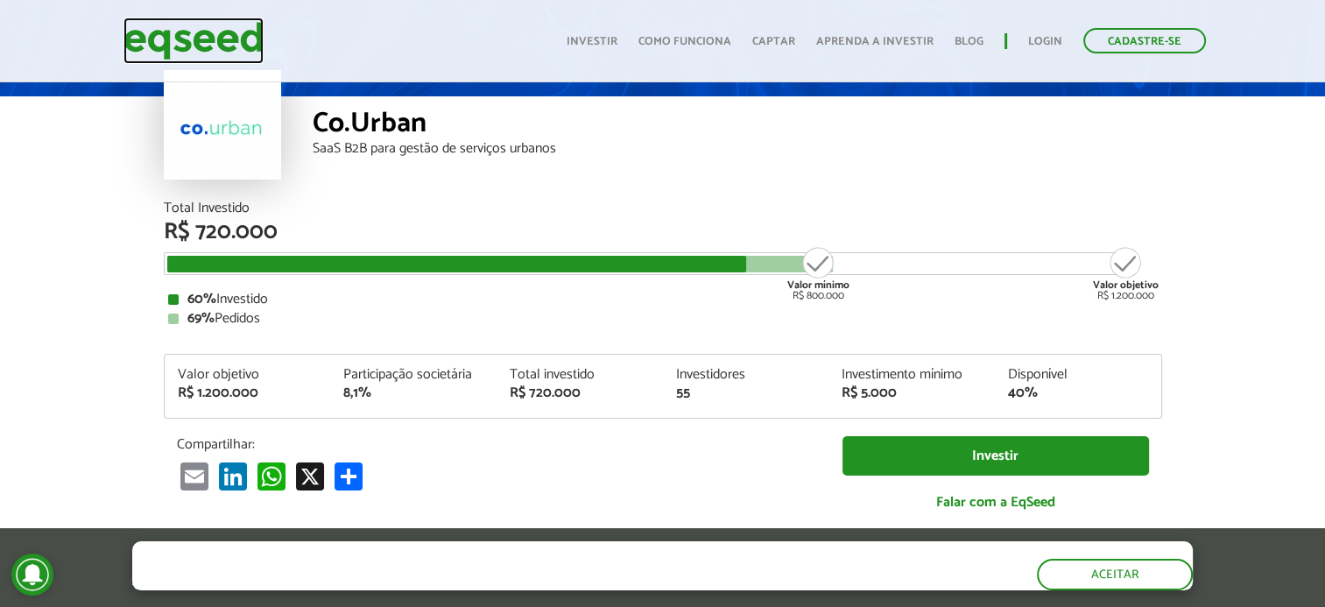  Describe the element at coordinates (875, 41) in the screenshot. I see `a: Aprenda a investir` at that location.